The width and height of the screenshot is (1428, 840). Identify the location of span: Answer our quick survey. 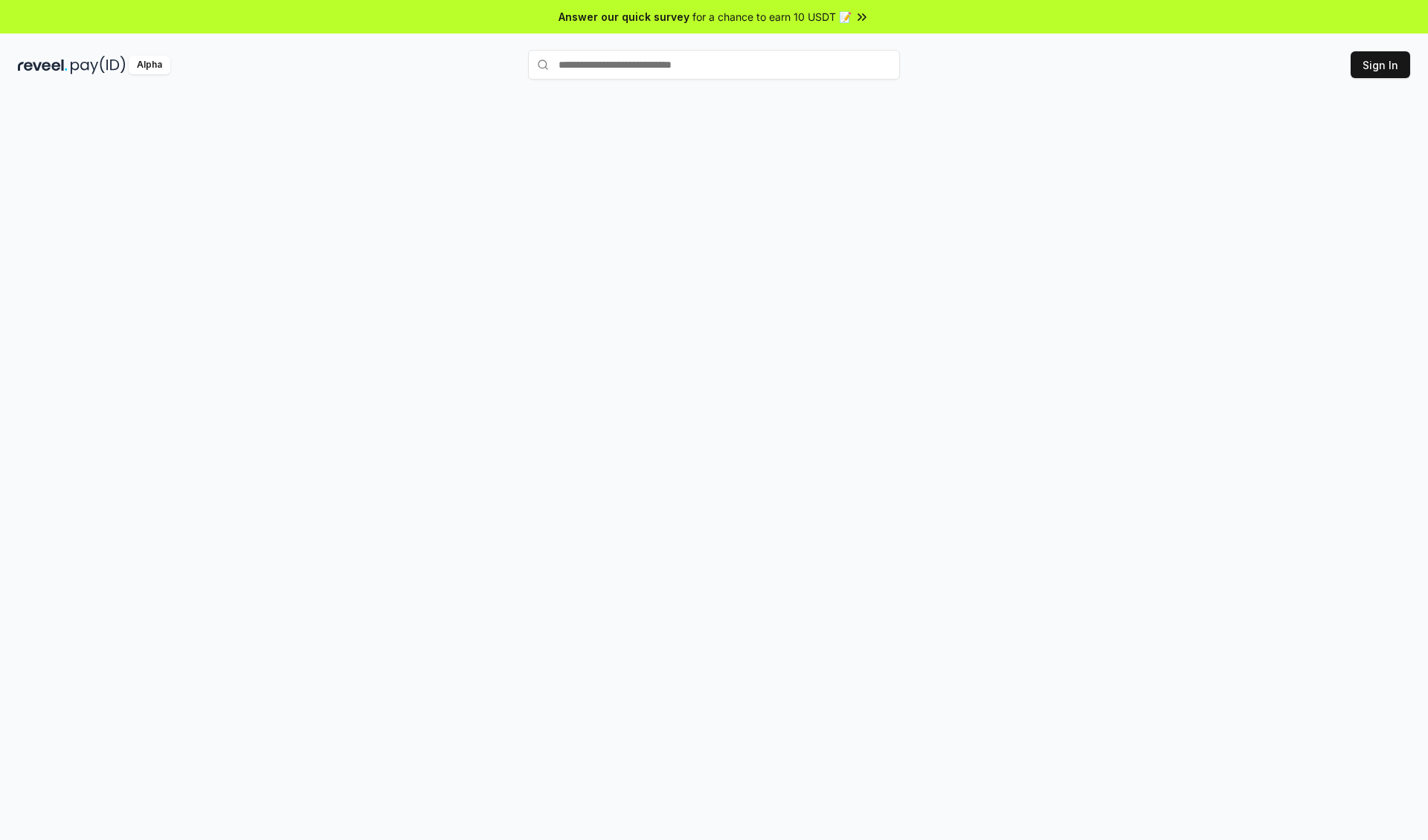
(624, 17).